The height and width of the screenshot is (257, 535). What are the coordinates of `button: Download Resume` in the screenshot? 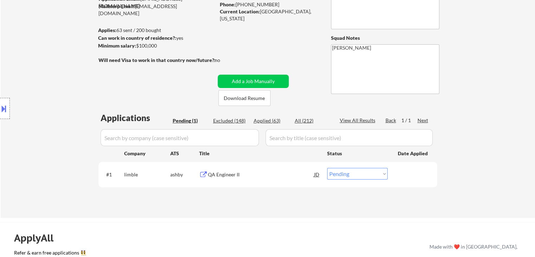 It's located at (245, 98).